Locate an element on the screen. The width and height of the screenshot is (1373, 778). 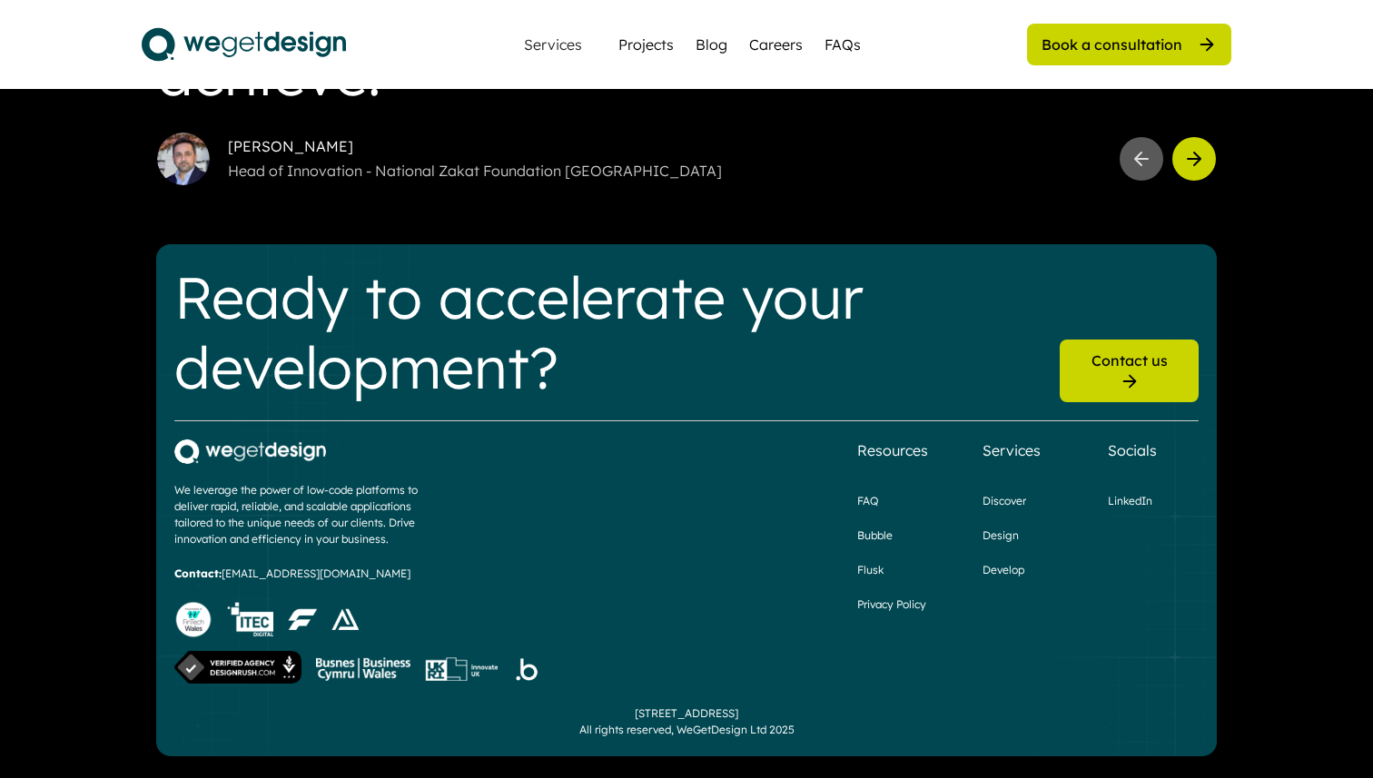
img: 1671710238819.jpeg is located at coordinates (183, 159).